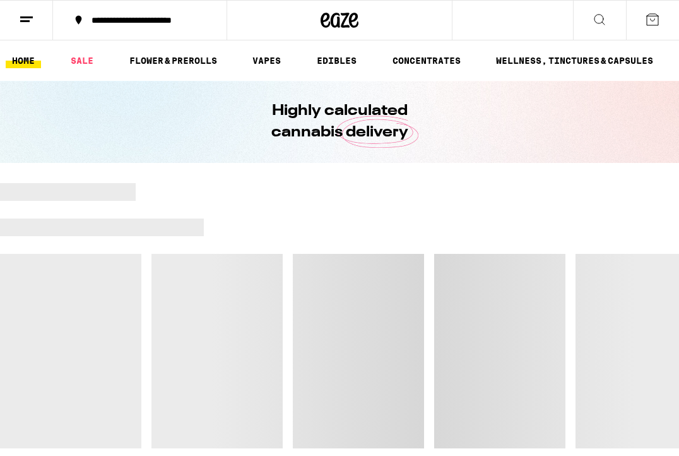 This screenshot has height=456, width=679. I want to click on a: HOME, so click(23, 61).